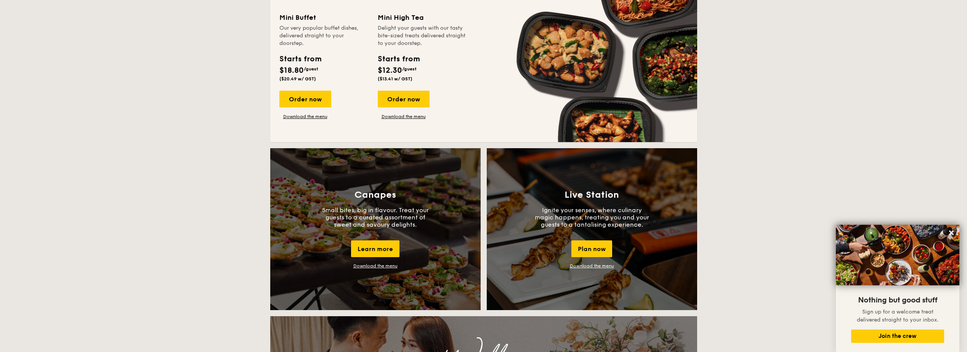 The image size is (967, 352). What do you see at coordinates (591, 249) in the screenshot?
I see `div: Plan now` at bounding box center [591, 249].